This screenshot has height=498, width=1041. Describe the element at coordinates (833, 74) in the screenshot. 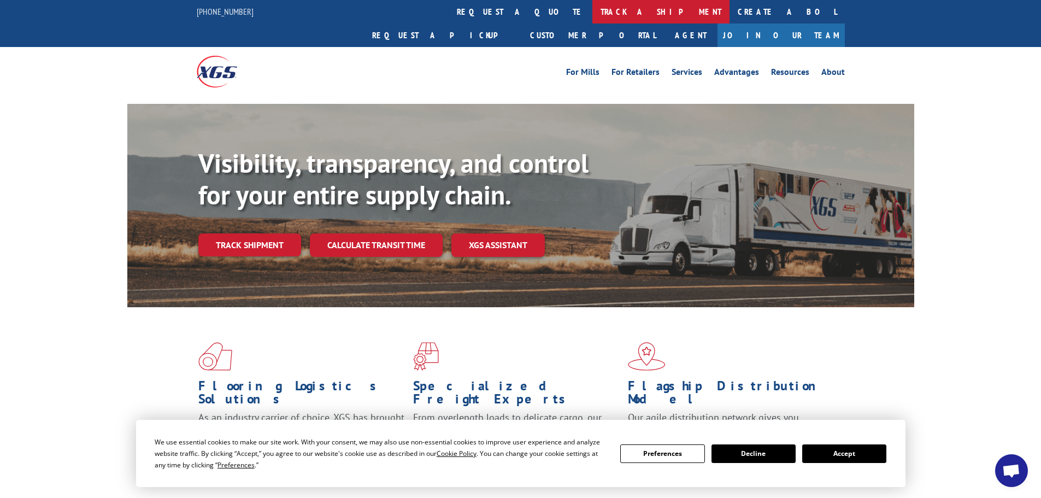

I see `a: About` at that location.